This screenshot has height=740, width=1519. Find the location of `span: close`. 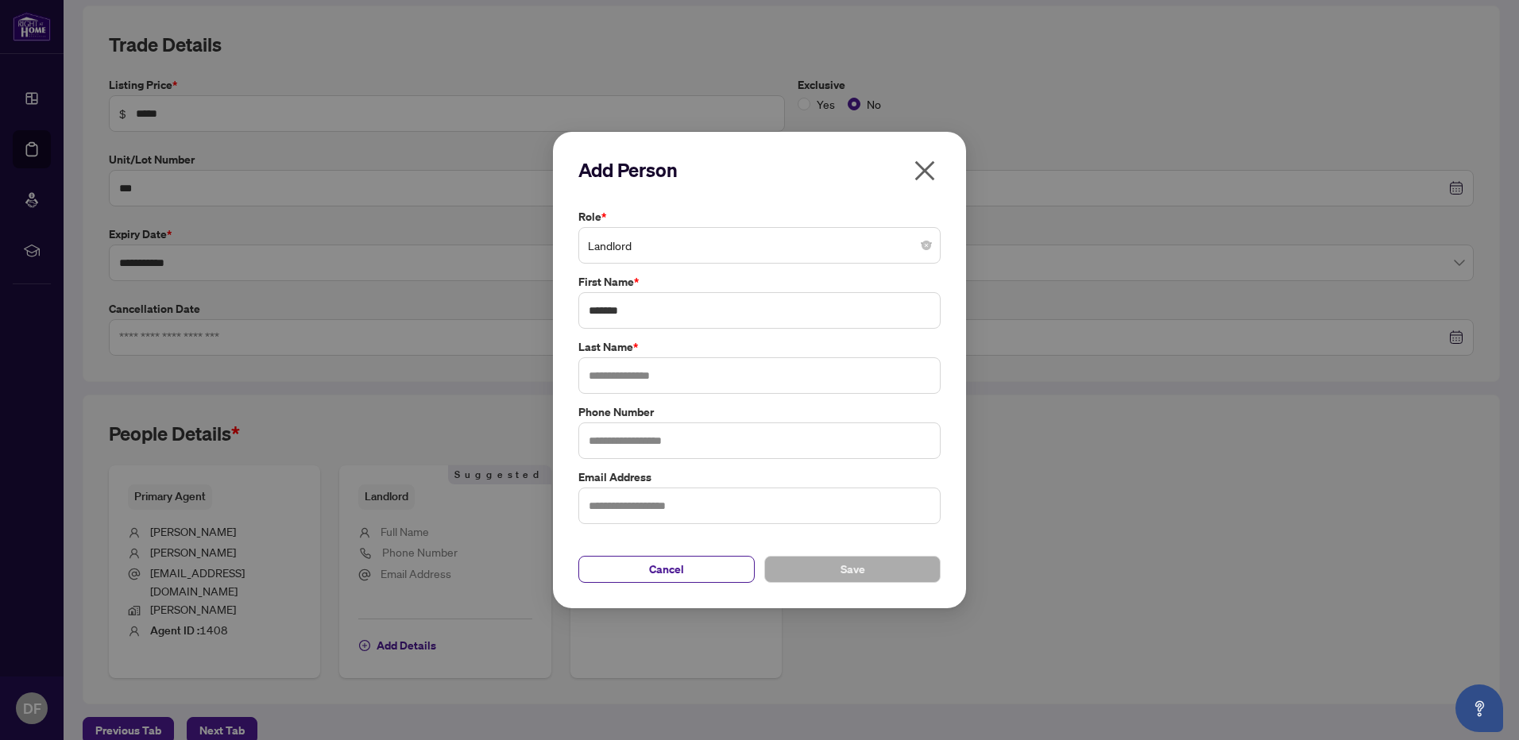

span: close is located at coordinates (924, 171).